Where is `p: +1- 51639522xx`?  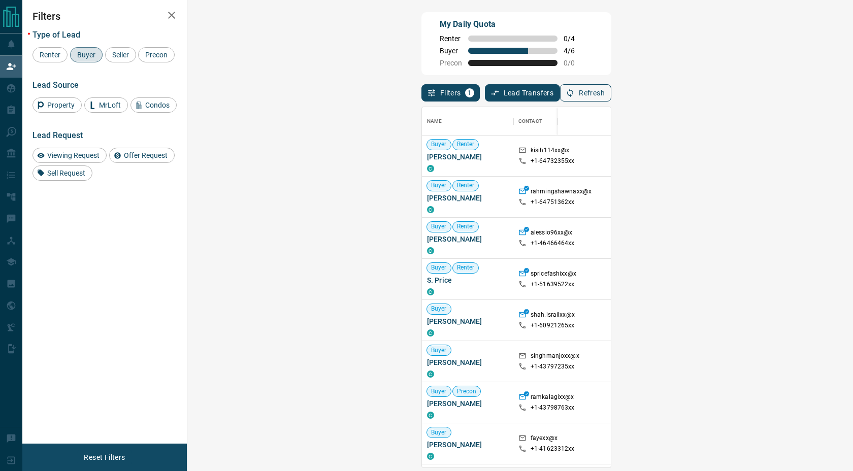
p: +1- 51639522xx is located at coordinates (552, 284).